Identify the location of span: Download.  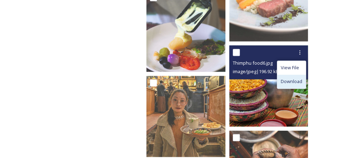
(291, 81).